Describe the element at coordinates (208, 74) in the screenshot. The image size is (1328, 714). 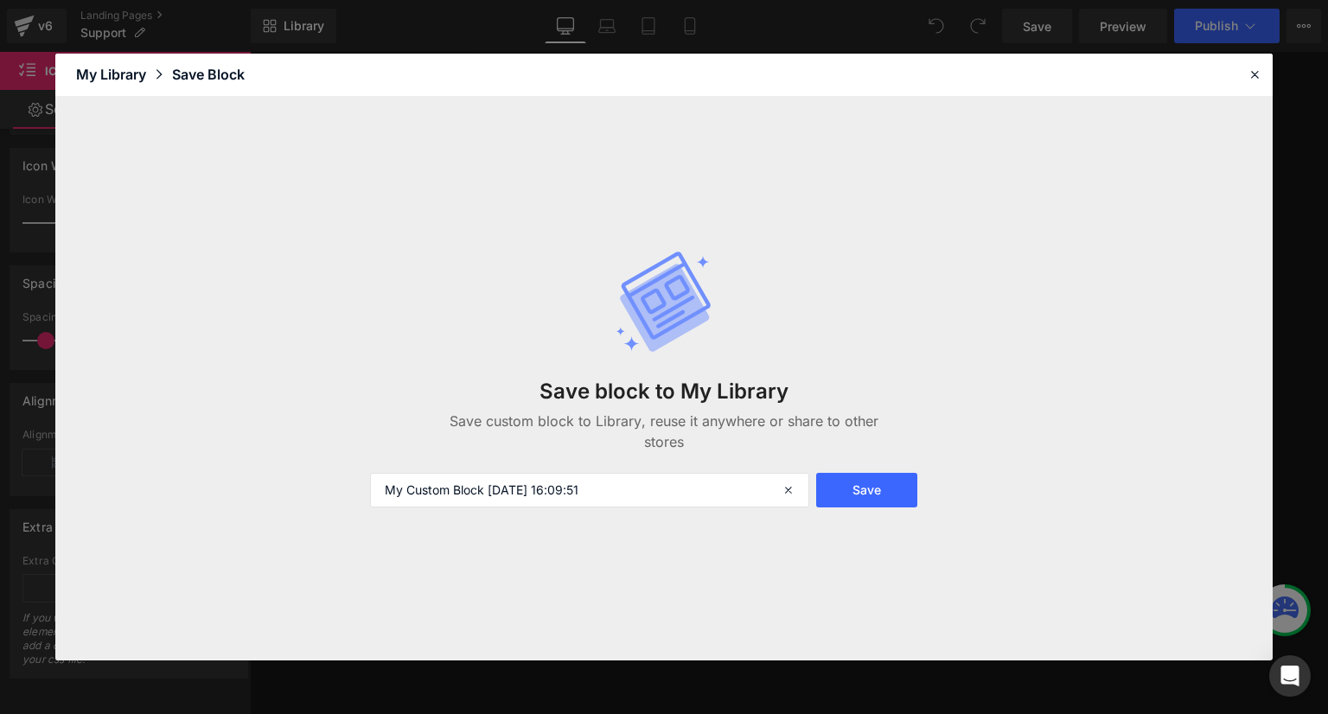
I see `div: Save Block` at that location.